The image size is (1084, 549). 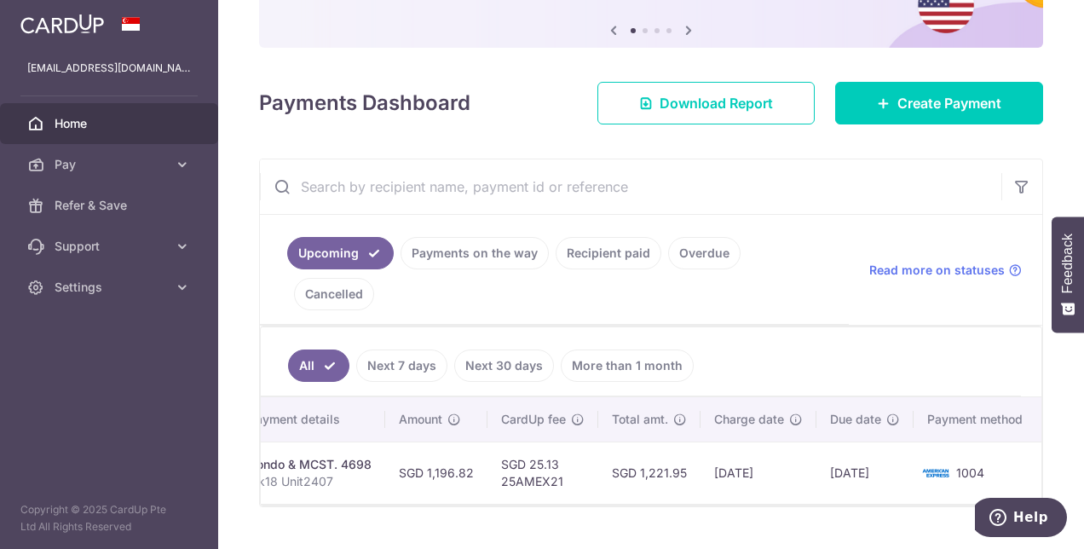 I want to click on button: Feedback - Show survey, so click(x=1068, y=274).